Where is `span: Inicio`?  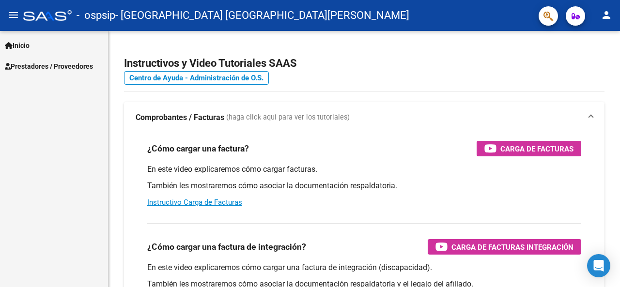
span: Inicio is located at coordinates (17, 46).